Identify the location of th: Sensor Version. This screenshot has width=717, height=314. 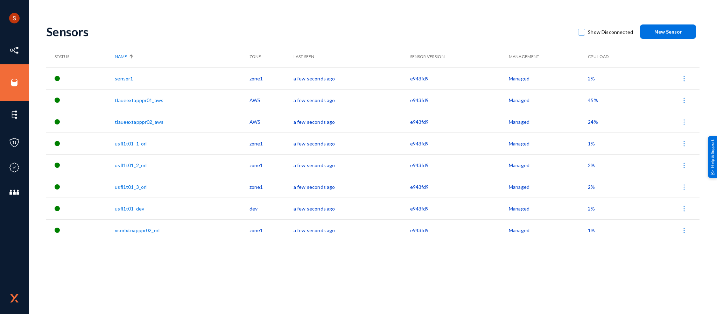
(460, 57).